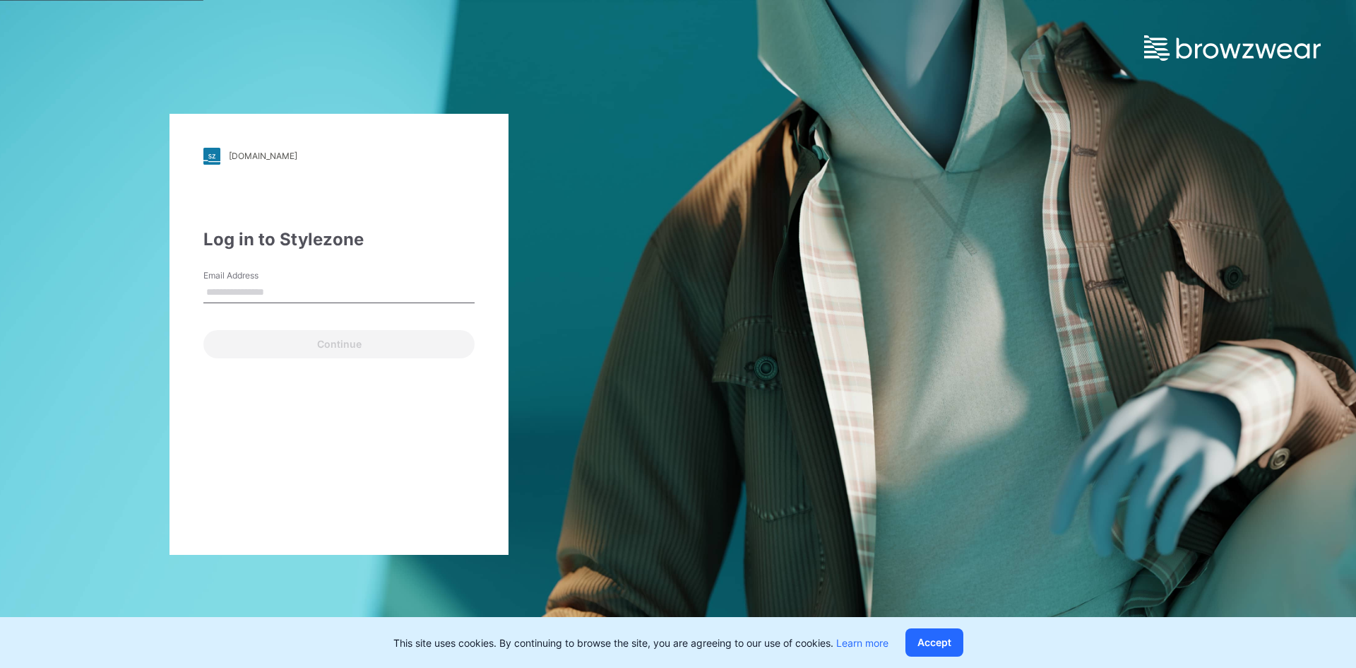 The width and height of the screenshot is (1356, 668). What do you see at coordinates (1233, 48) in the screenshot?
I see `img: browzwear-logo.e42bd6dac1945053ebaf764b6aa21510.svg` at bounding box center [1233, 48].